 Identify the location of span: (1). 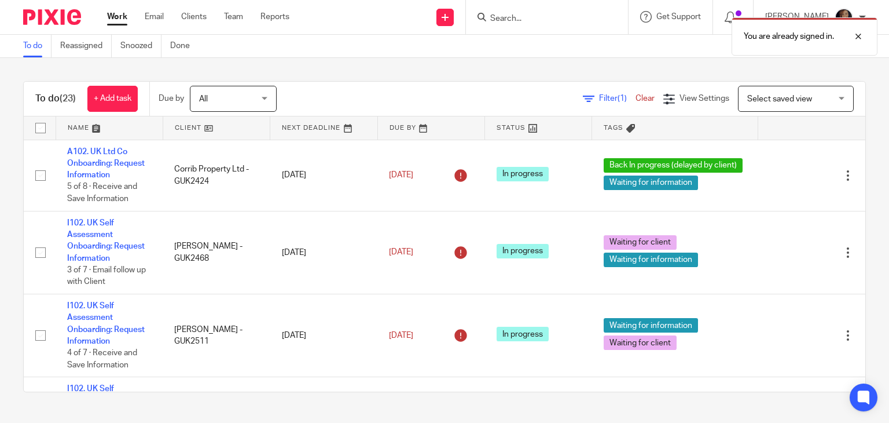
(622, 98).